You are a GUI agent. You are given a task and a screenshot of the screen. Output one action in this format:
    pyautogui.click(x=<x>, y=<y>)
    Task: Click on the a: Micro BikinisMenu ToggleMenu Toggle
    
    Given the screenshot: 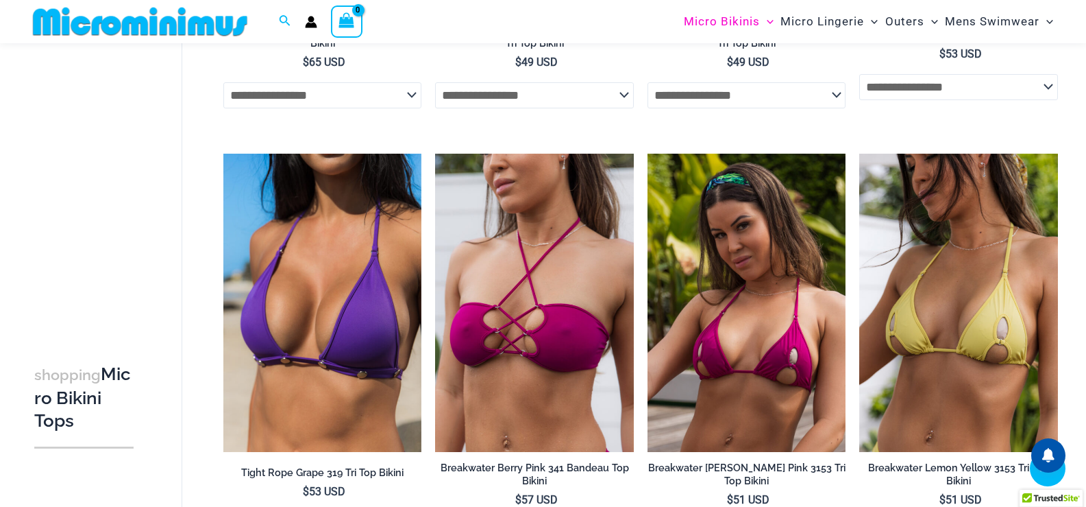 What is the action you would take?
    pyautogui.click(x=729, y=21)
    